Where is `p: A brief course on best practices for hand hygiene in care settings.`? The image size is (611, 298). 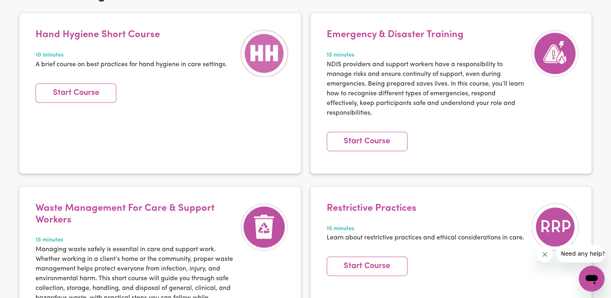
p: A brief course on best practices for hand hygiene in care settings. is located at coordinates (131, 65).